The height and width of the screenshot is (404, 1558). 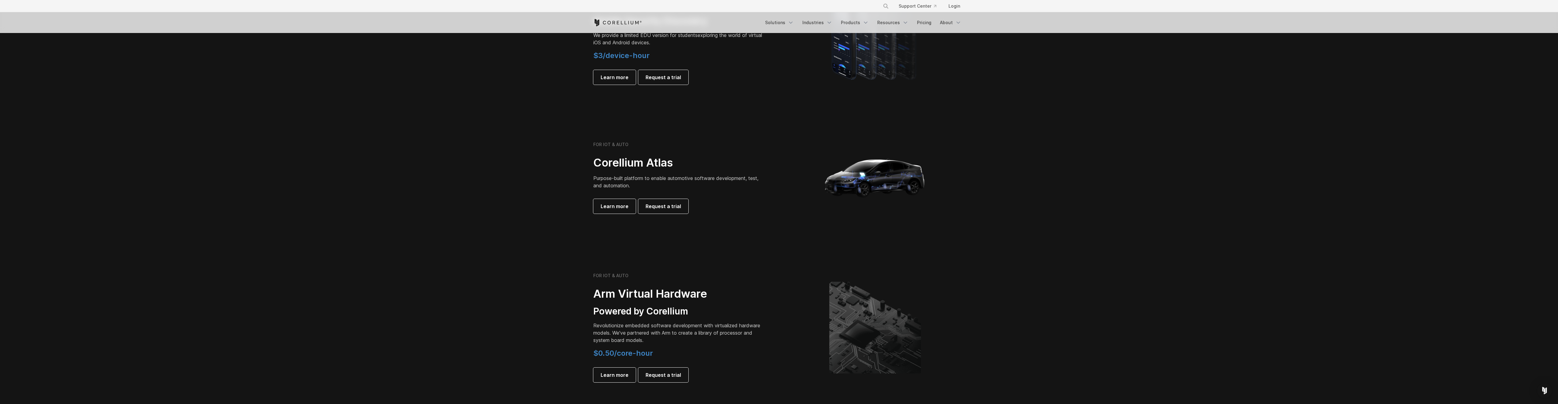 I want to click on h3: Powered by Corellium, so click(x=679, y=311).